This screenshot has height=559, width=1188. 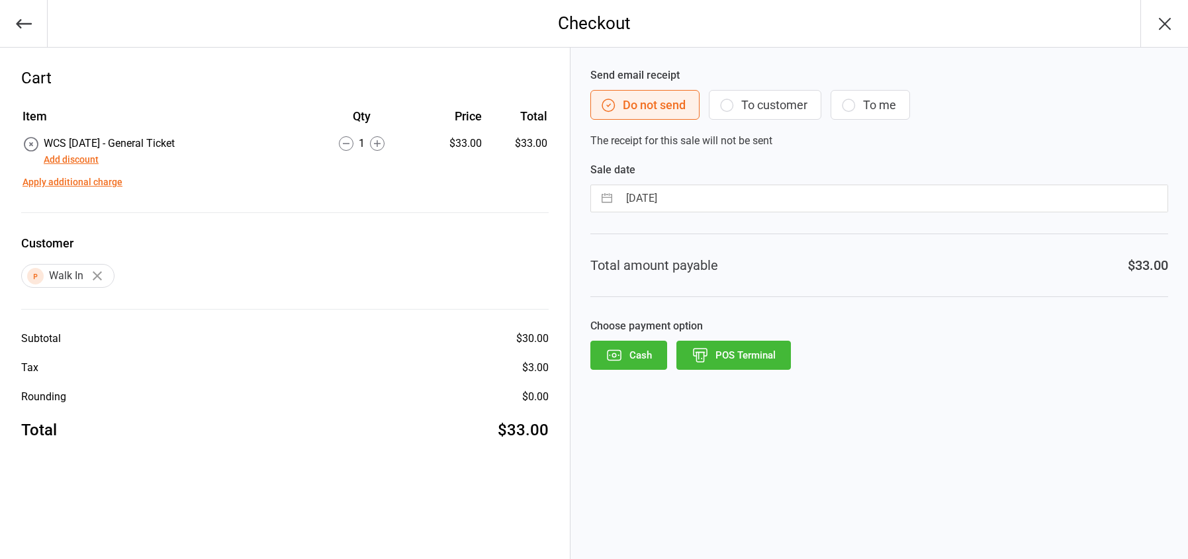 I want to click on label: Customer, so click(x=285, y=243).